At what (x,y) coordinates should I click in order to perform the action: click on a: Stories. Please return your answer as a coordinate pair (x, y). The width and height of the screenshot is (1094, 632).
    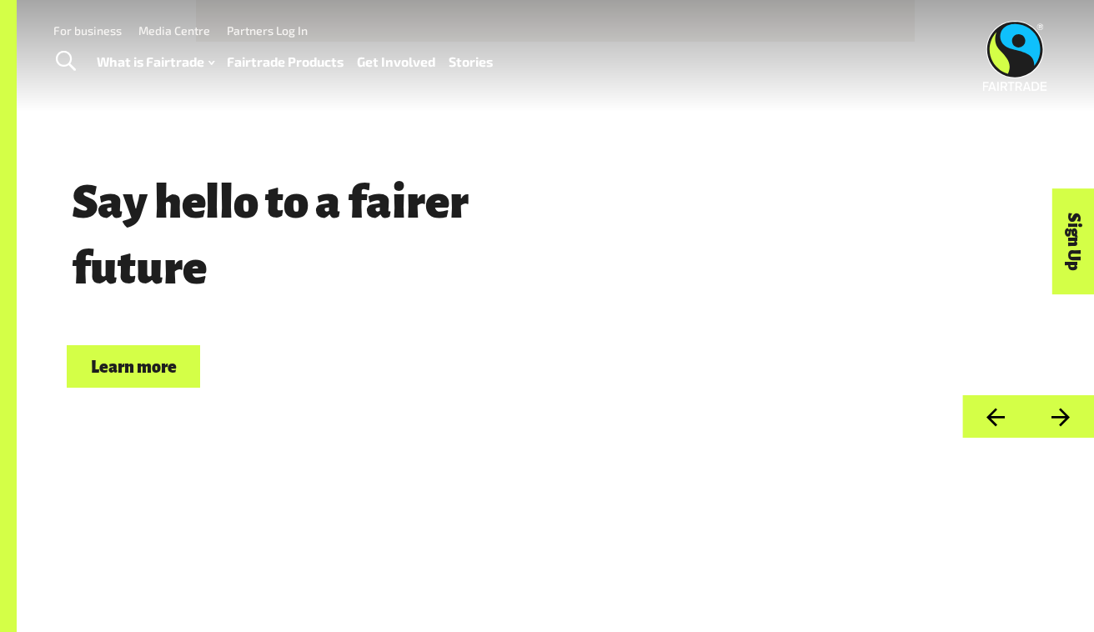
    Looking at the image, I should click on (470, 62).